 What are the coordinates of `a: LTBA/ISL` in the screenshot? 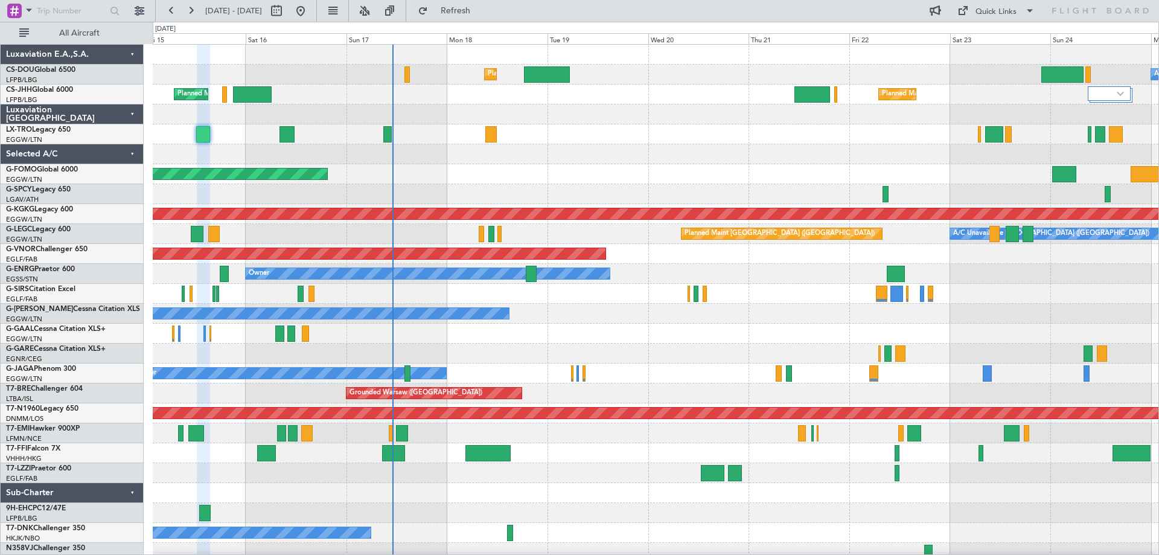 It's located at (19, 398).